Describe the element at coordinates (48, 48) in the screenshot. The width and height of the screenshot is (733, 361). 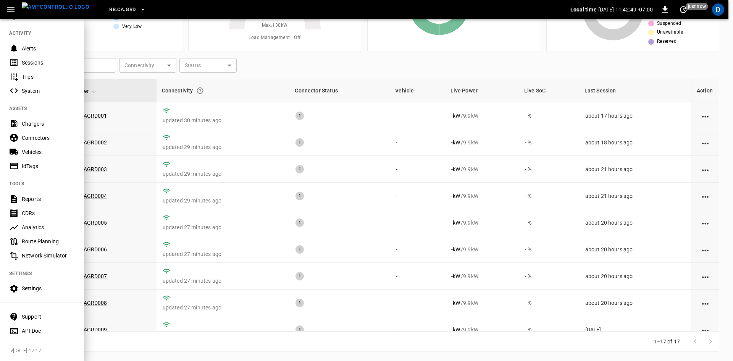
I see `div: Alerts` at that location.